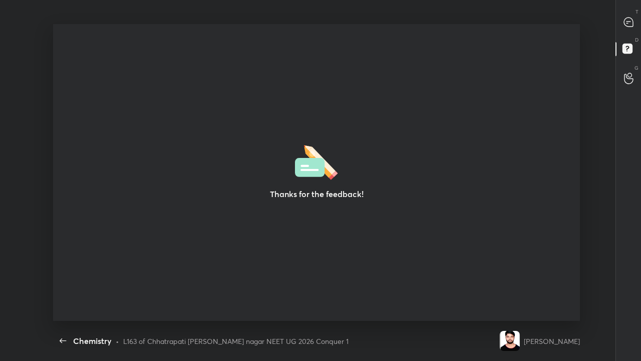 The image size is (641, 361). What do you see at coordinates (316, 161) in the screenshot?
I see `img: feedbackThanks.36dea665.svg` at bounding box center [316, 161].